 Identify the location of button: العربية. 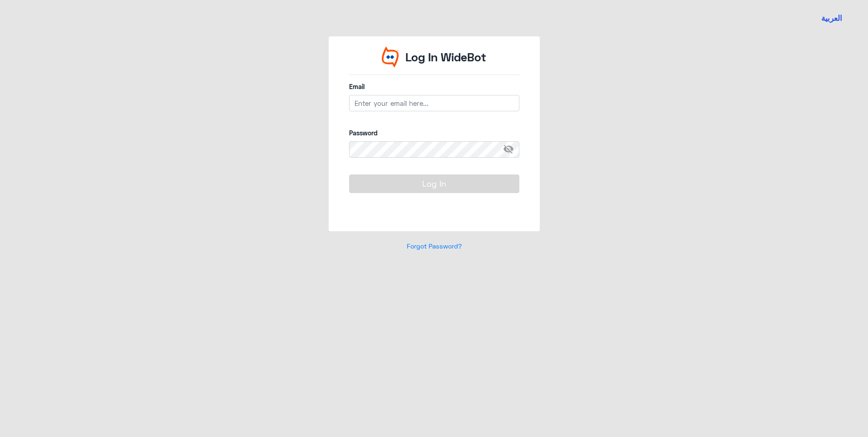
(831, 18).